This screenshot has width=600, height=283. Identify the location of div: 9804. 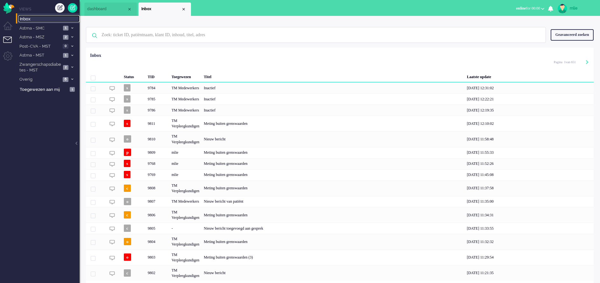
(339, 242).